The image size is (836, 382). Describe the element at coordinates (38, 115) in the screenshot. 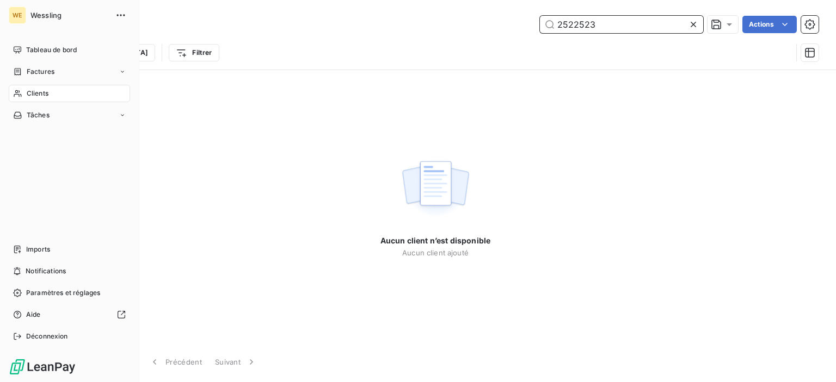

I see `span: Tâches` at that location.